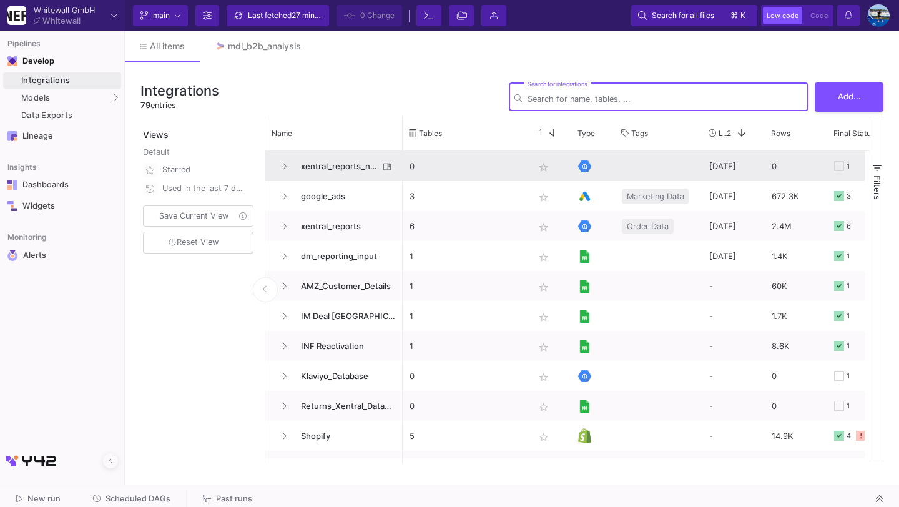  I want to click on a: Navigation iconDashboards, so click(62, 185).